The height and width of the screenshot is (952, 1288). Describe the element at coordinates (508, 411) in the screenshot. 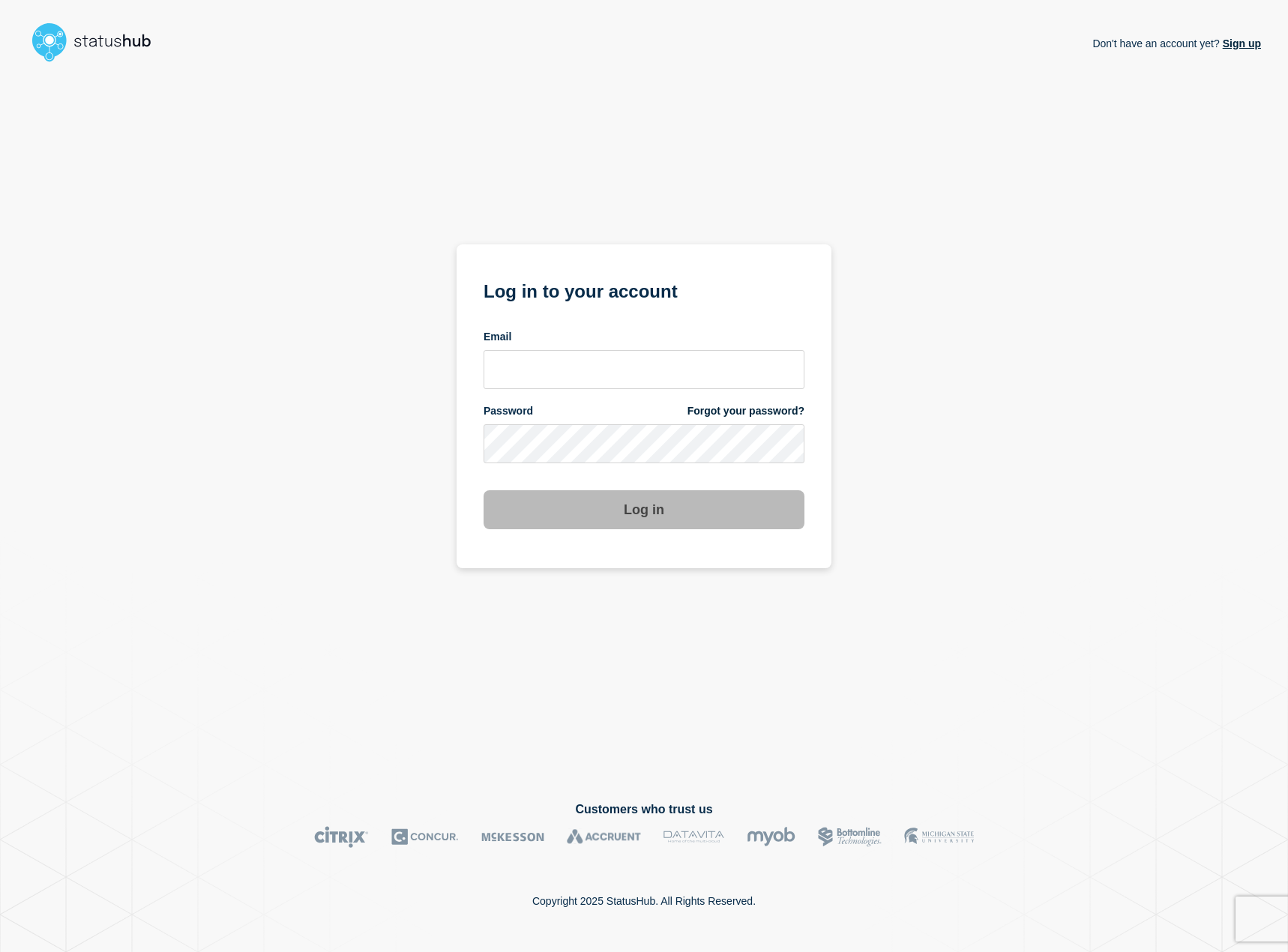

I see `span: Password` at that location.